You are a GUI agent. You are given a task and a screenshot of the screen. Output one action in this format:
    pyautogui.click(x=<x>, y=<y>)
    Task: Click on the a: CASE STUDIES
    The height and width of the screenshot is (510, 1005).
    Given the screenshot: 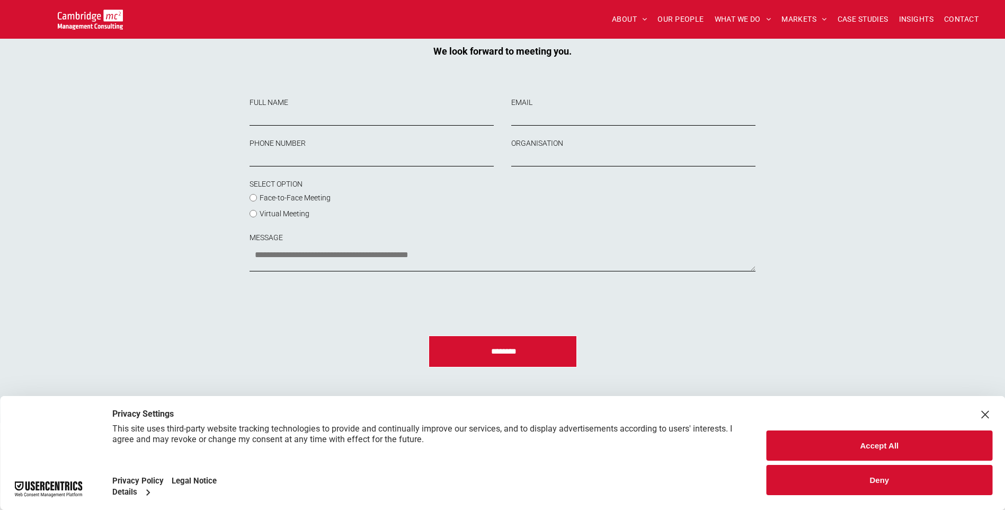 What is the action you would take?
    pyautogui.click(x=863, y=19)
    